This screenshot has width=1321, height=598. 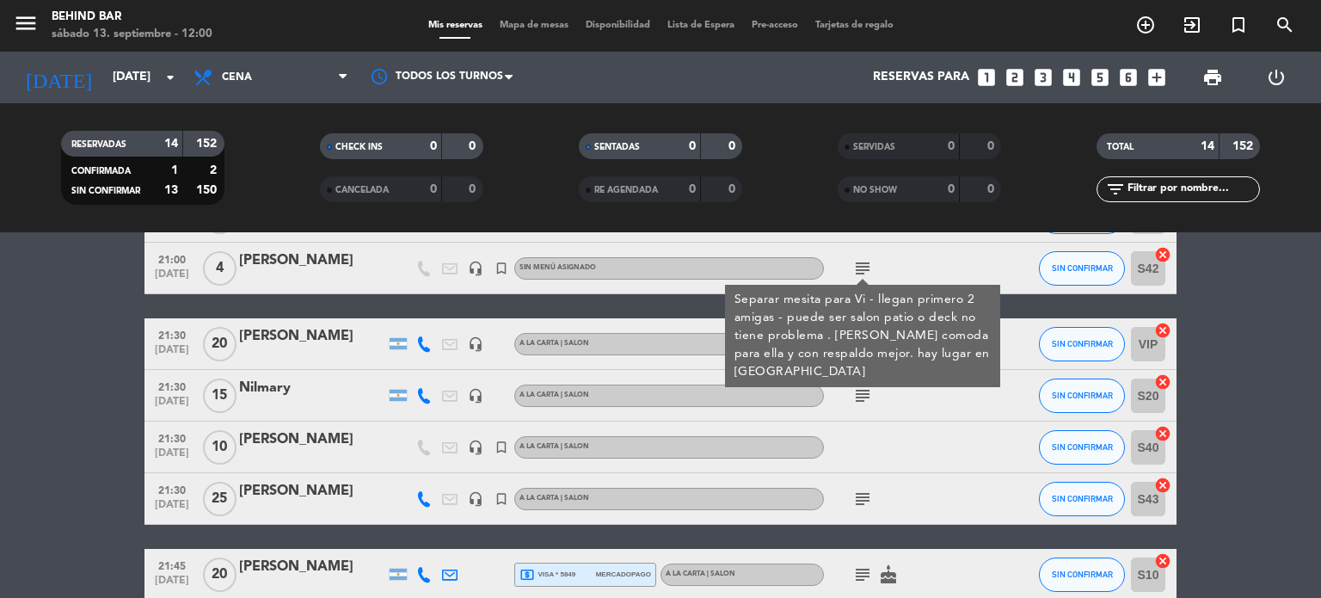 What do you see at coordinates (455, 25) in the screenshot?
I see `span: Mis reservas` at bounding box center [455, 25].